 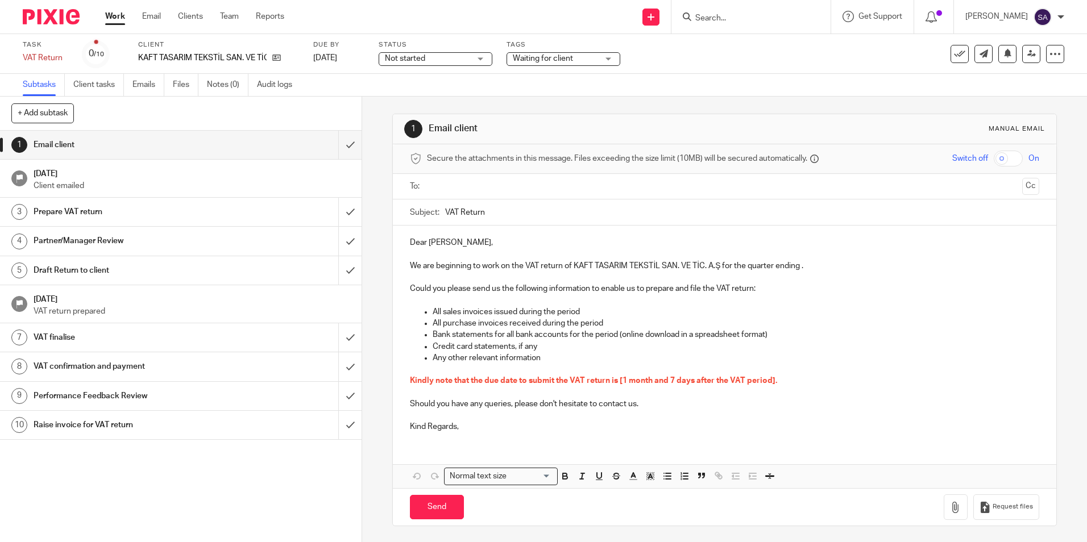 What do you see at coordinates (218, 45) in the screenshot?
I see `label: Client` at bounding box center [218, 45].